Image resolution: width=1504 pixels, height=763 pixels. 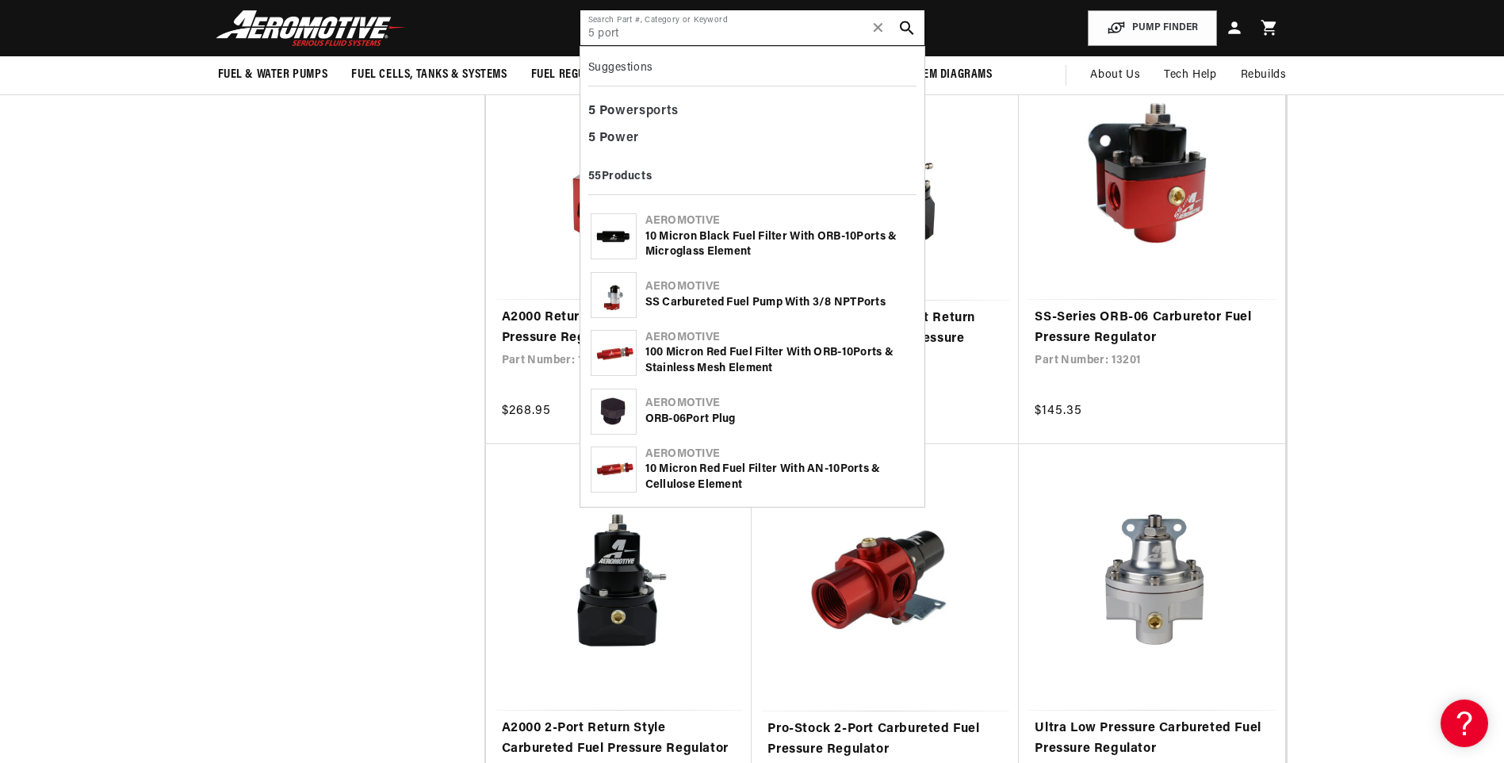 What do you see at coordinates (577, 75) in the screenshot?
I see `summary: Fuel Regulators` at bounding box center [577, 75].